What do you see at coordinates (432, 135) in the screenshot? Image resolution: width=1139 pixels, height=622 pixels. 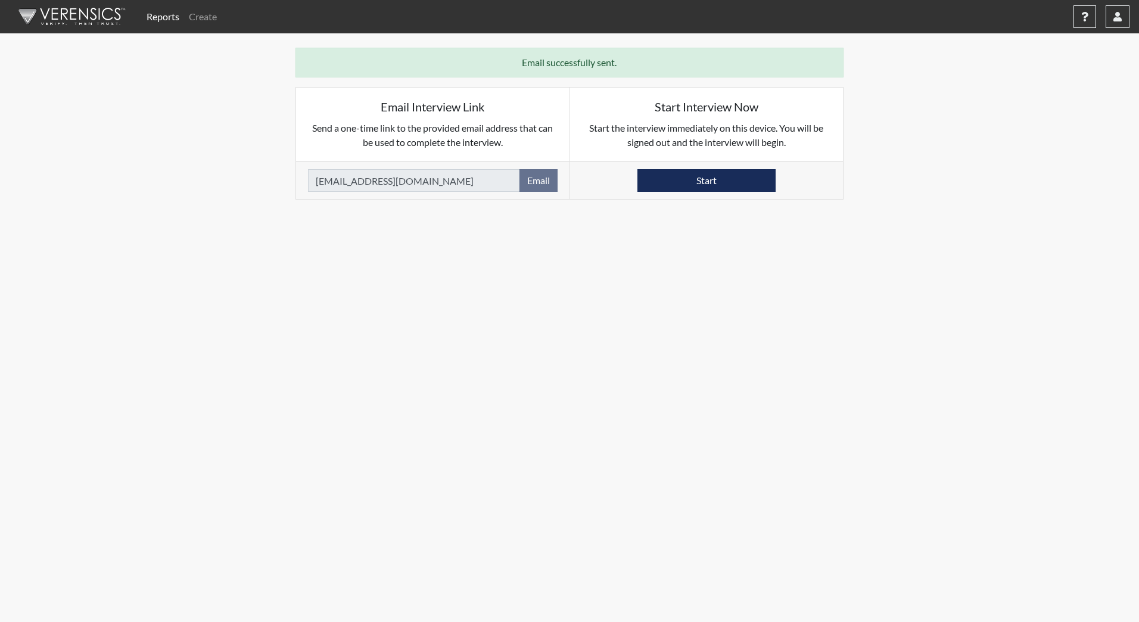 I see `p: Send a one-time link to the provided email address that can be used to complete the interview.` at bounding box center [432, 135].